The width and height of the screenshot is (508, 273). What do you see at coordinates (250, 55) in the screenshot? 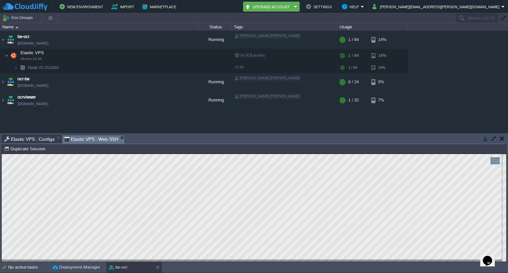
I see `span: no SLB access` at bounding box center [250, 55].